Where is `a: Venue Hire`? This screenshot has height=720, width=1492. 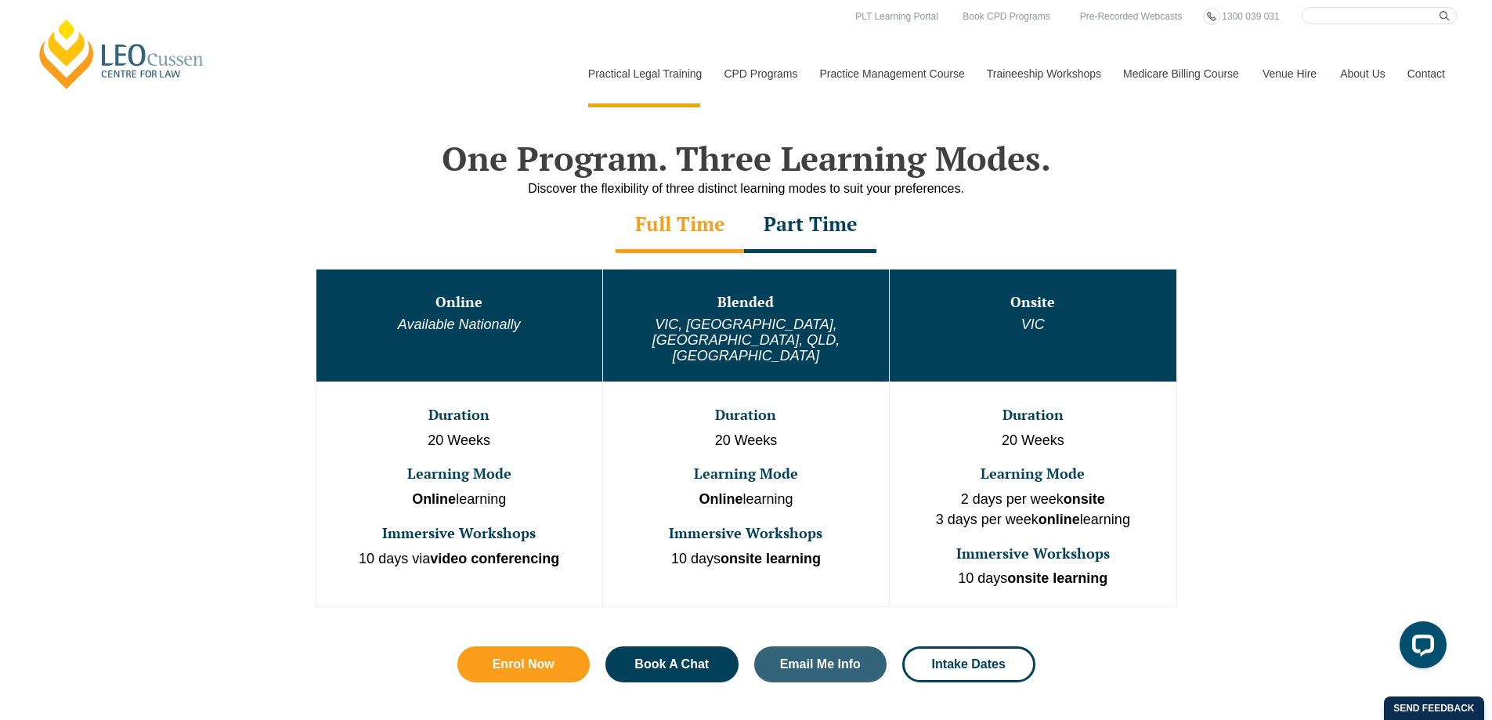 a: Venue Hire is located at coordinates (1289, 74).